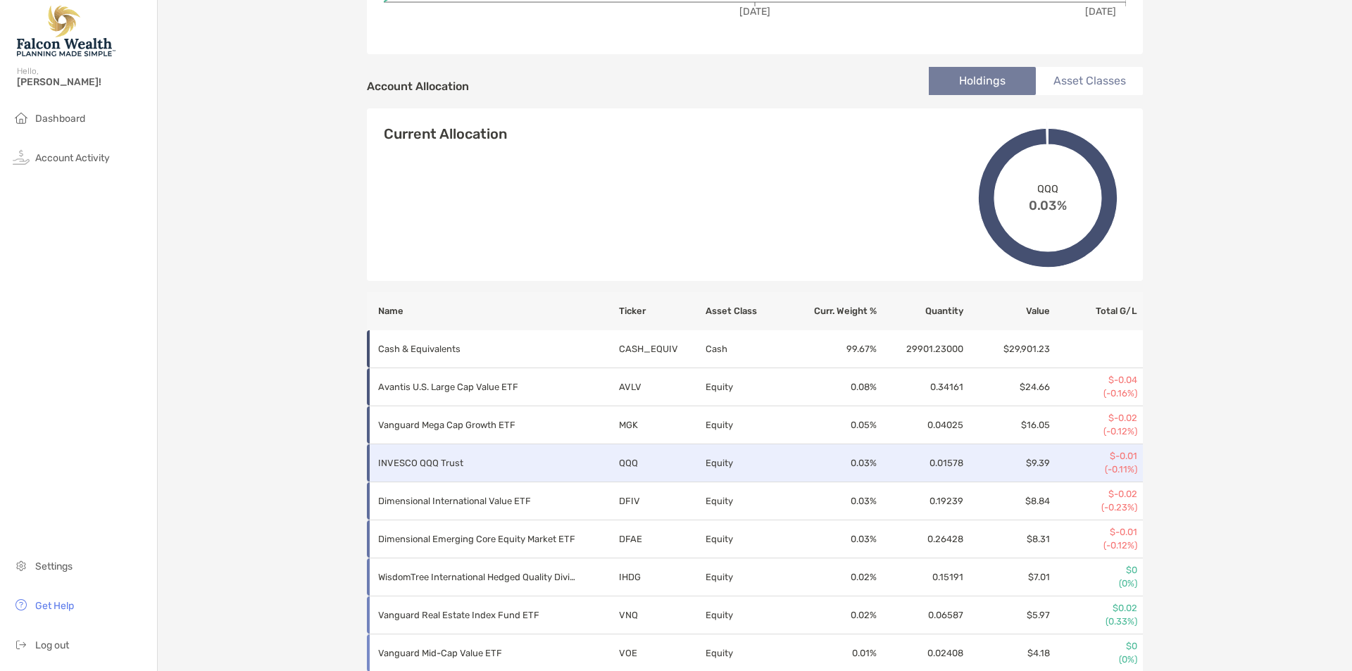  Describe the element at coordinates (54, 606) in the screenshot. I see `span: Get Help` at that location.